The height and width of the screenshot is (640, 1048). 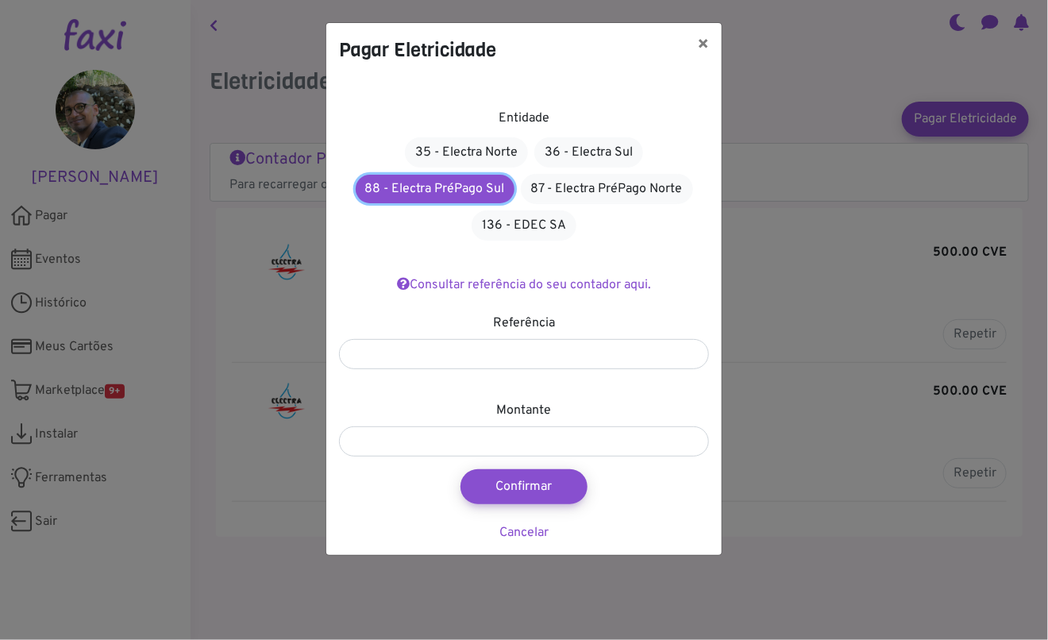 I want to click on a: 87 - Electra PréPago Norte, so click(x=607, y=189).